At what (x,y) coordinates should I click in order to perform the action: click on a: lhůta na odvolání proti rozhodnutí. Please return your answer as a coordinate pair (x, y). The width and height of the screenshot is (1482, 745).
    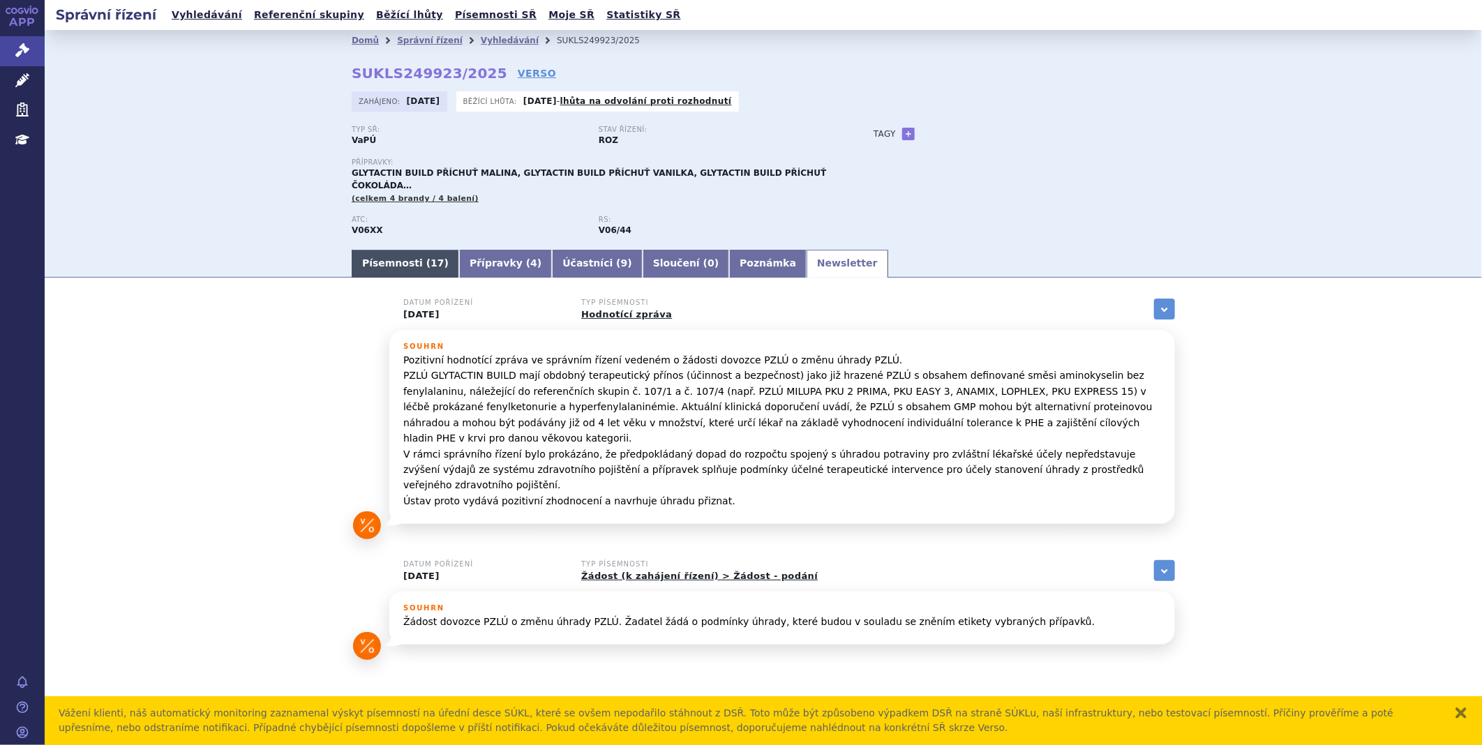
    Looking at the image, I should click on (646, 101).